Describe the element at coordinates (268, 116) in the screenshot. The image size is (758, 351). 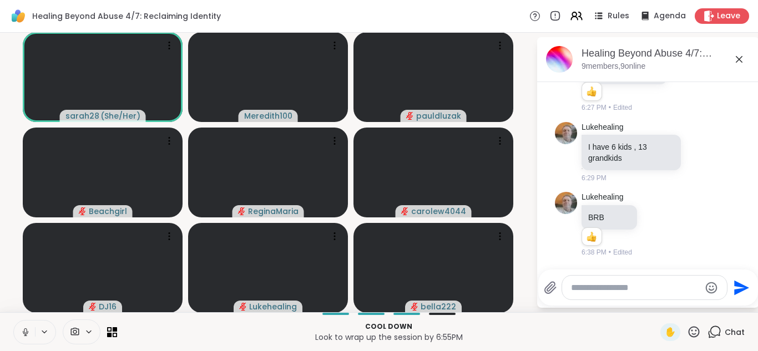
I see `span: Meredith100` at that location.